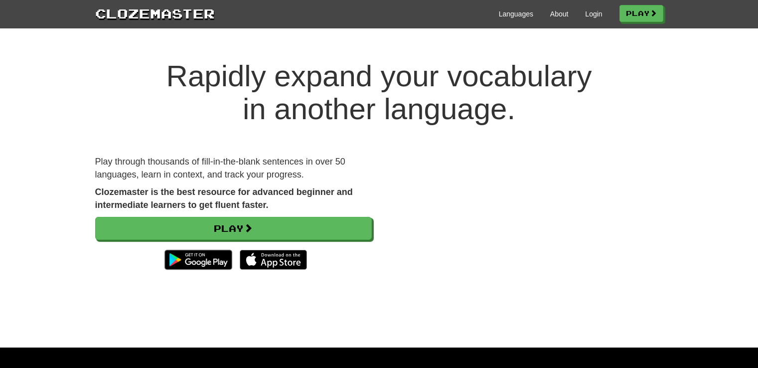 This screenshot has height=368, width=758. What do you see at coordinates (273, 260) in the screenshot?
I see `img: Download_on_the_App_Store_Badge_US-UK_135x40-25178aeef6eb6b83b96f5f2d004eda3bffbb37122de64afbaef7...` at bounding box center [273, 260].